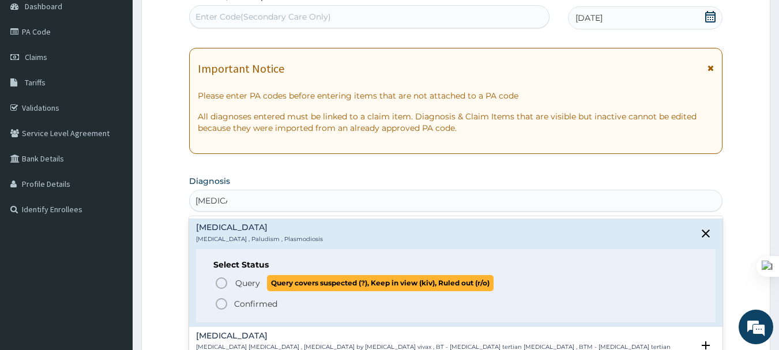  What do you see at coordinates (43, 6) in the screenshot?
I see `span: Dashboard` at bounding box center [43, 6].